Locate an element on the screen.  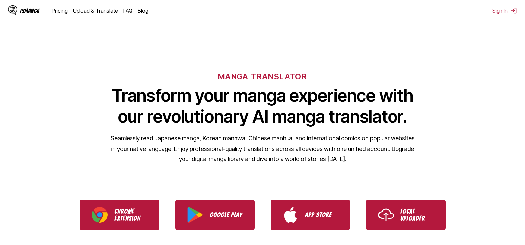
p: Chrome Extension is located at coordinates (131, 215).